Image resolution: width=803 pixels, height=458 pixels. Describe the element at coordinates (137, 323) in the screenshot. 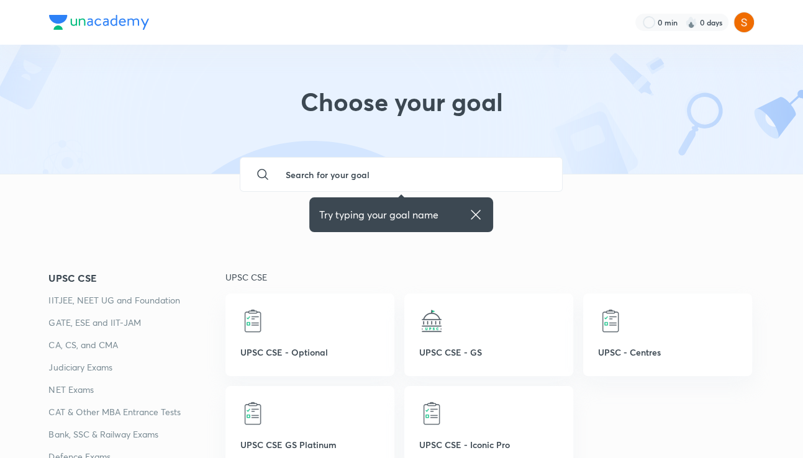

I see `p: GATE, ESE and IIT-JAM` at that location.